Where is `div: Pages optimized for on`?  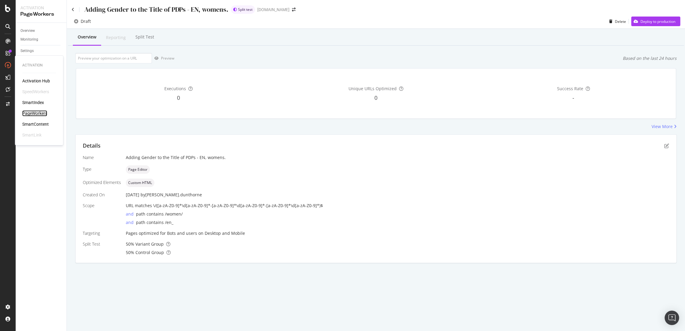
div: Pages optimized for on is located at coordinates (397, 233).